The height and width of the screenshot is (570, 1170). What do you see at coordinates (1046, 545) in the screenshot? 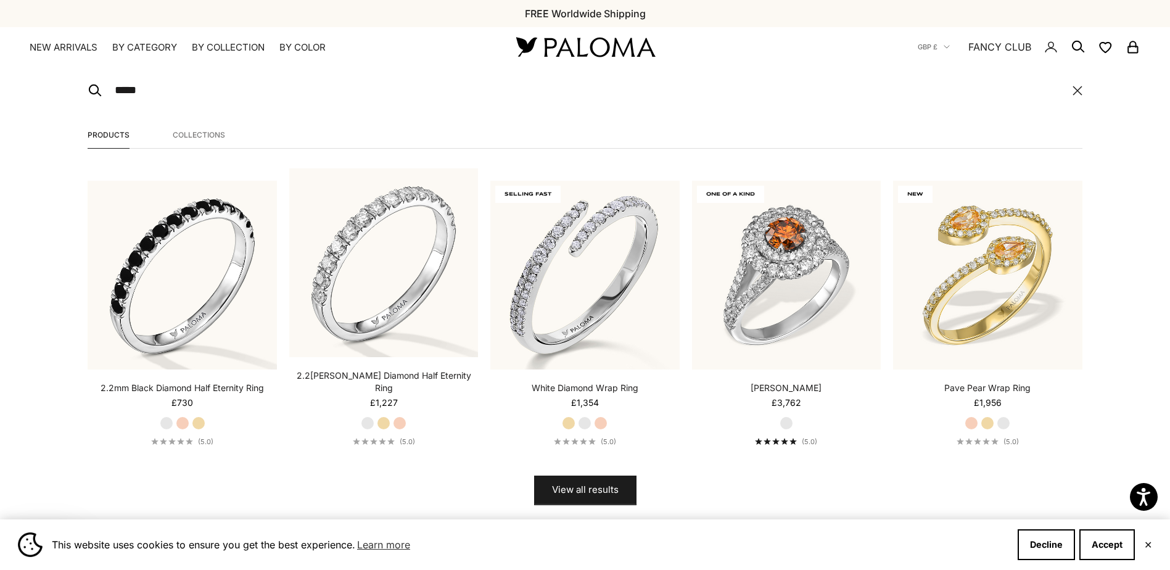
I see `button: Decline` at bounding box center [1046, 545].